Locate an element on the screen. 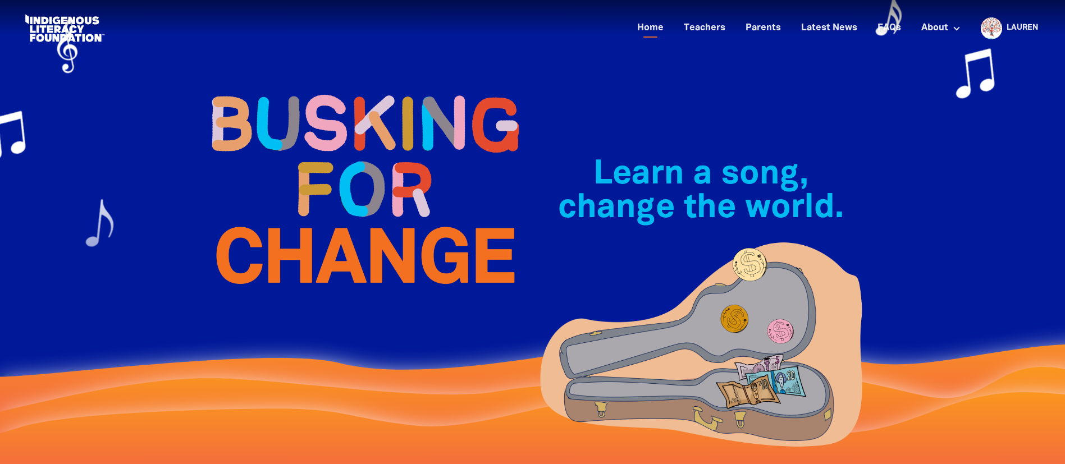 The width and height of the screenshot is (1065, 464). a: Lauren is located at coordinates (1022, 28).